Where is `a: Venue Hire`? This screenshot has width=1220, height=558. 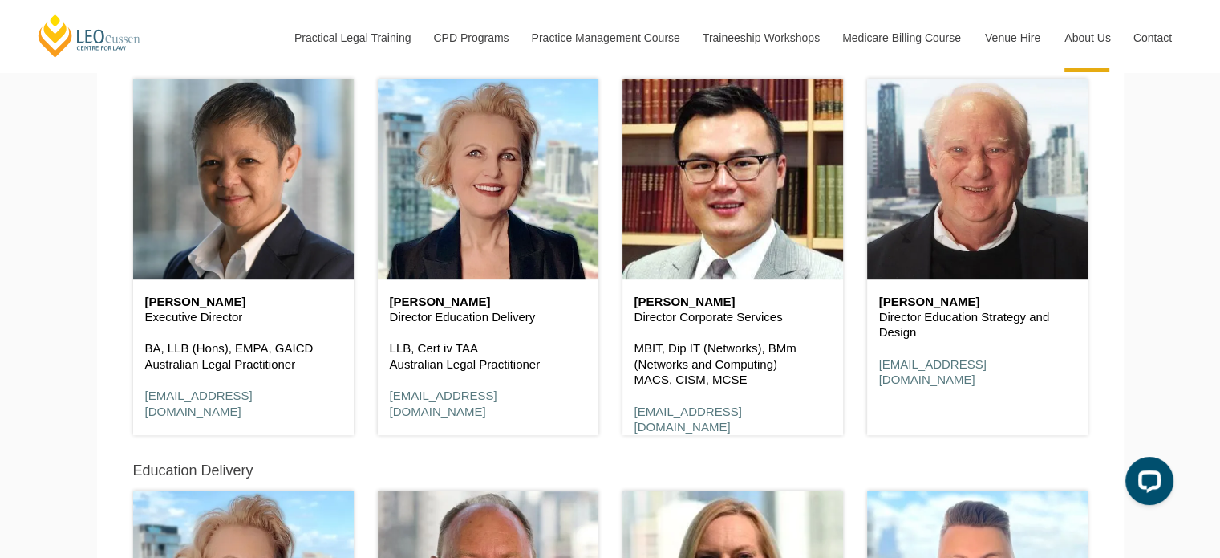 a: Venue Hire is located at coordinates (1013, 38).